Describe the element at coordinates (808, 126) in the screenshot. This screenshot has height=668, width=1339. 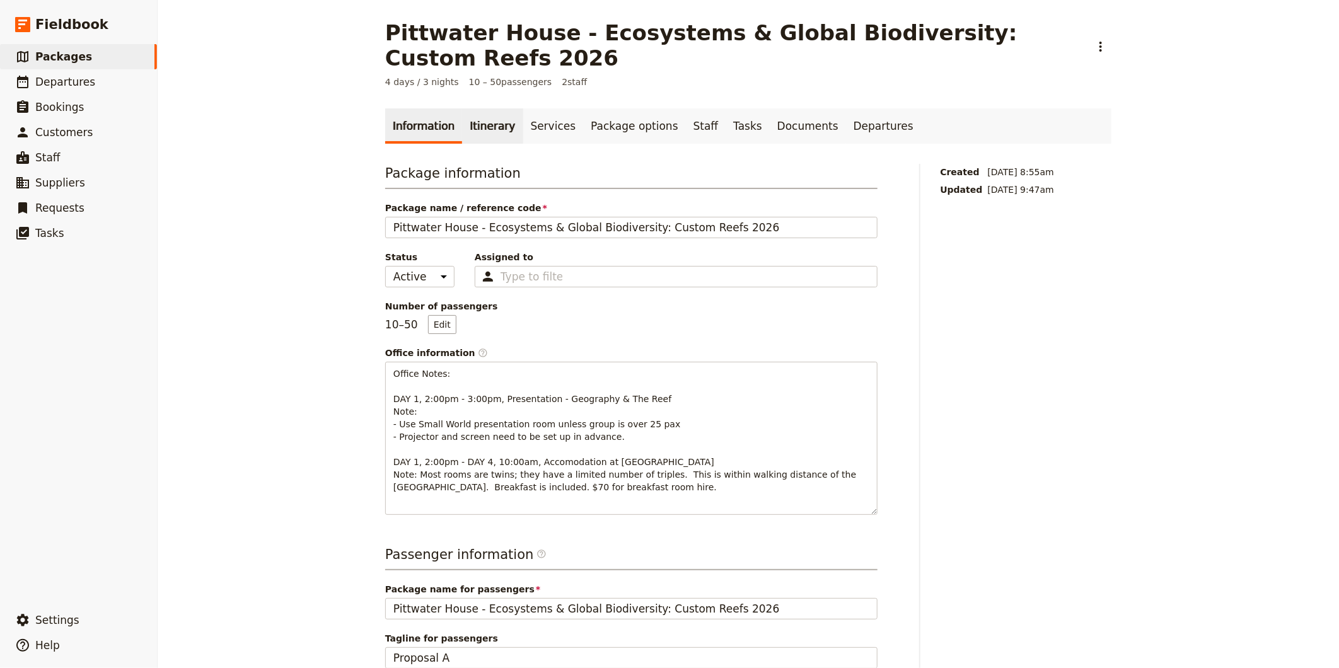
I see `a: Documents` at that location.